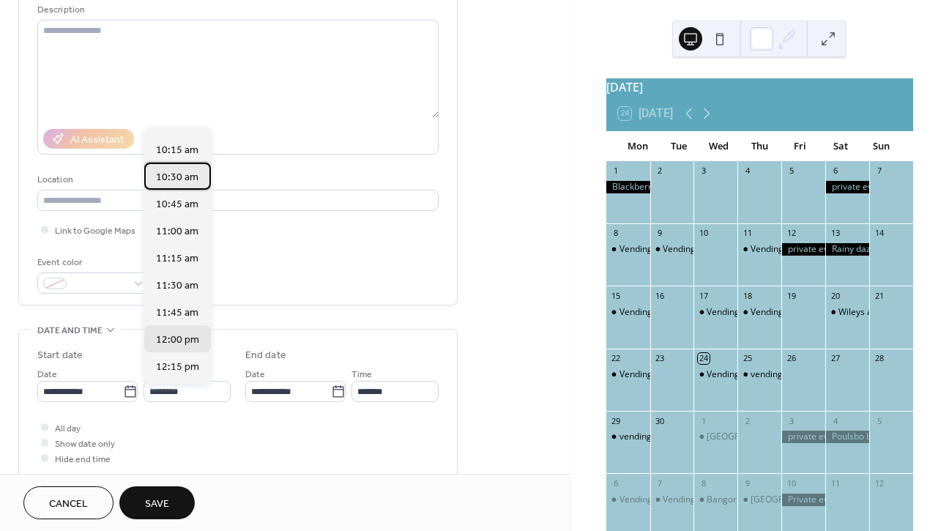 Image resolution: width=949 pixels, height=531 pixels. I want to click on div: Vending at Bangor base building 7000, so click(759, 249).